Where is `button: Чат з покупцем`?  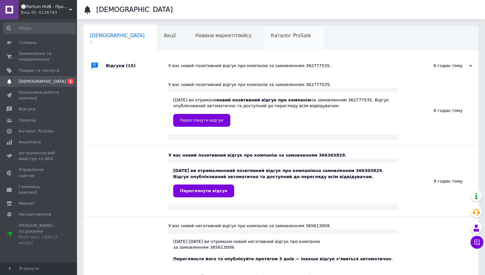 button: Чат з покупцем is located at coordinates (477, 242).